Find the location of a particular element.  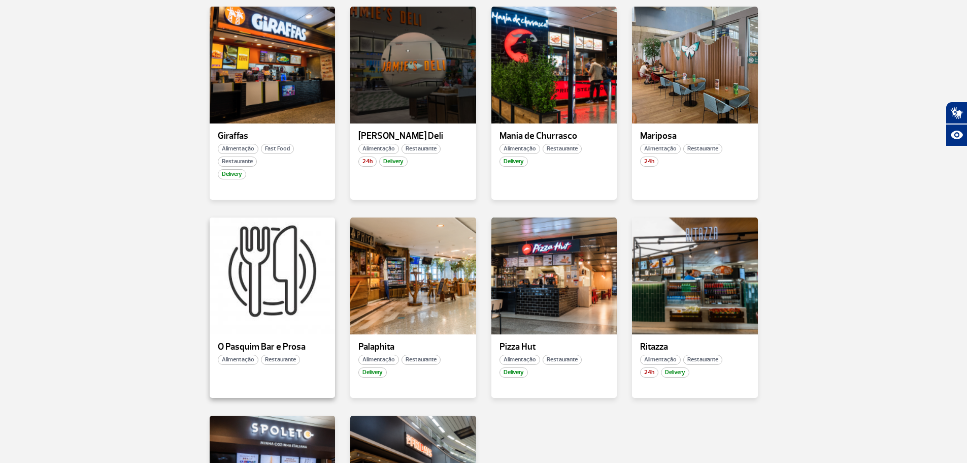

span: Fast Food is located at coordinates (277, 149).